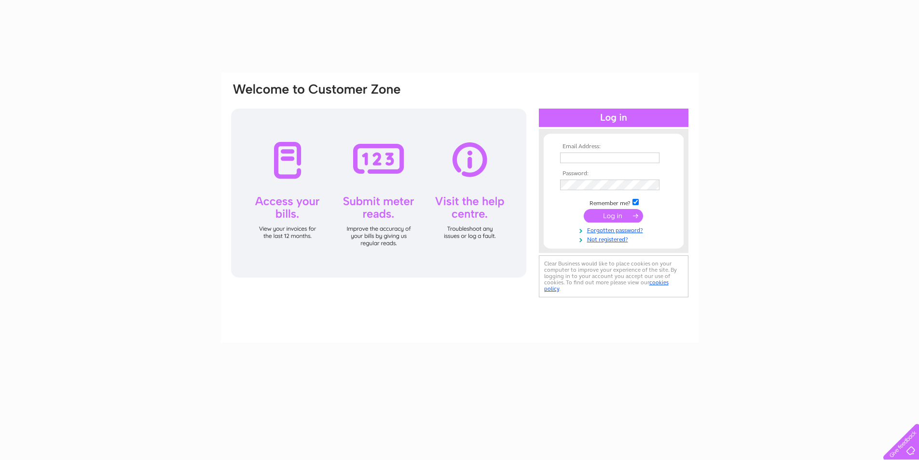 The width and height of the screenshot is (919, 460). What do you see at coordinates (606, 285) in the screenshot?
I see `a: cookies policy` at bounding box center [606, 285].